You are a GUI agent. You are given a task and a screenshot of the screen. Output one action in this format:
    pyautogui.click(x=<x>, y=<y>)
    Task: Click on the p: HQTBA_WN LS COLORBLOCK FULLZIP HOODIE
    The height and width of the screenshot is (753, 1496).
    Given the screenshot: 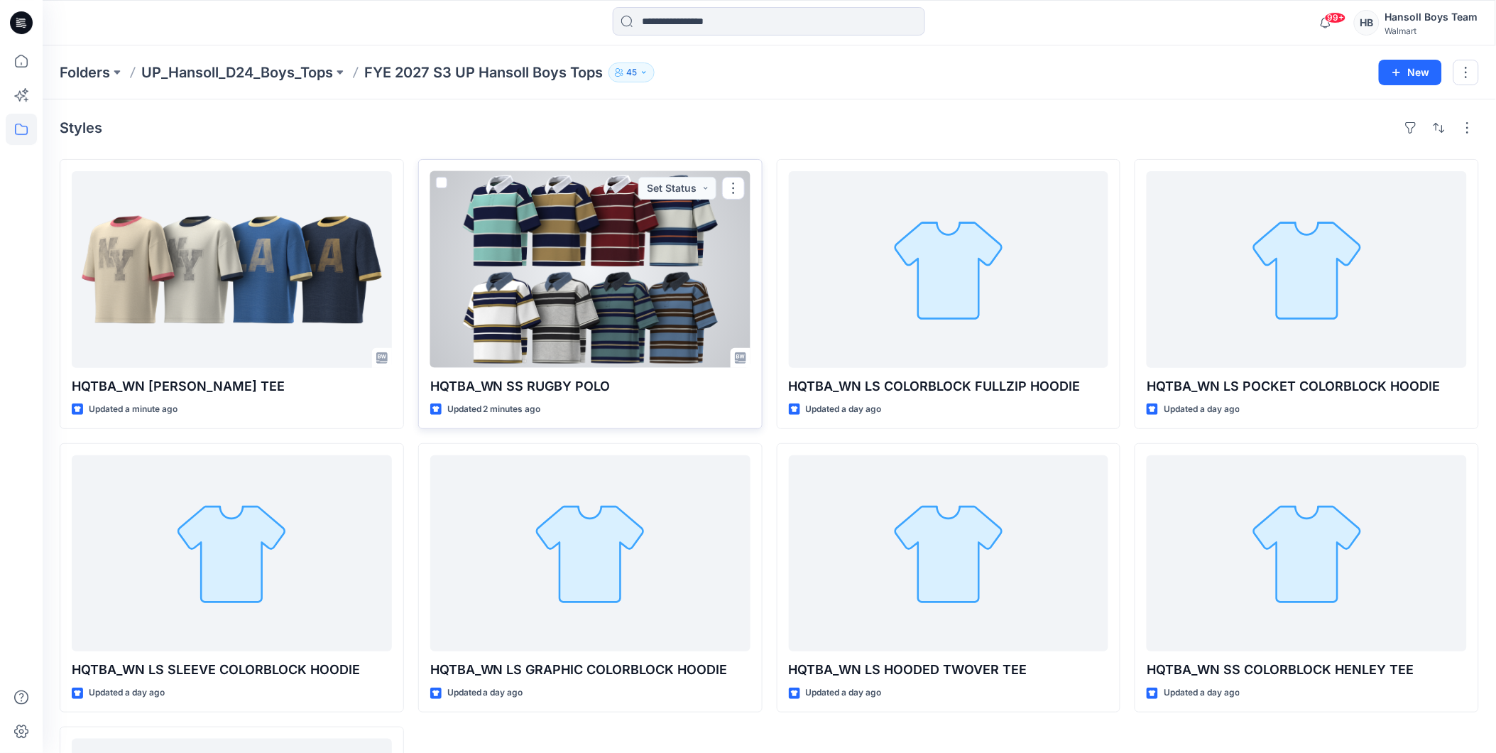 What is the action you would take?
    pyautogui.click(x=949, y=386)
    